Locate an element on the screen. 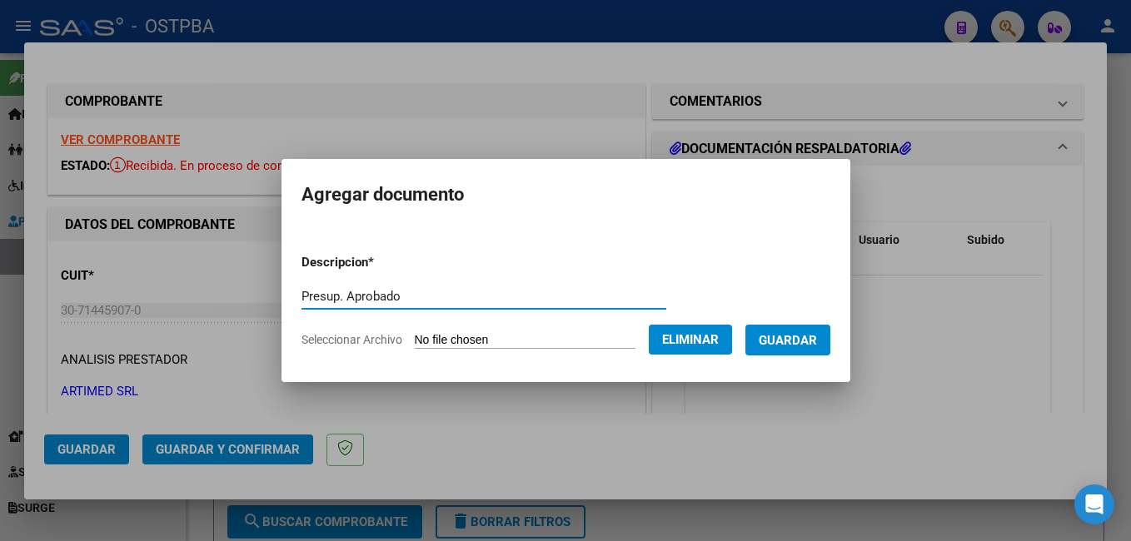 The image size is (1131, 541). div: Open Intercom Messenger is located at coordinates (1095, 505).